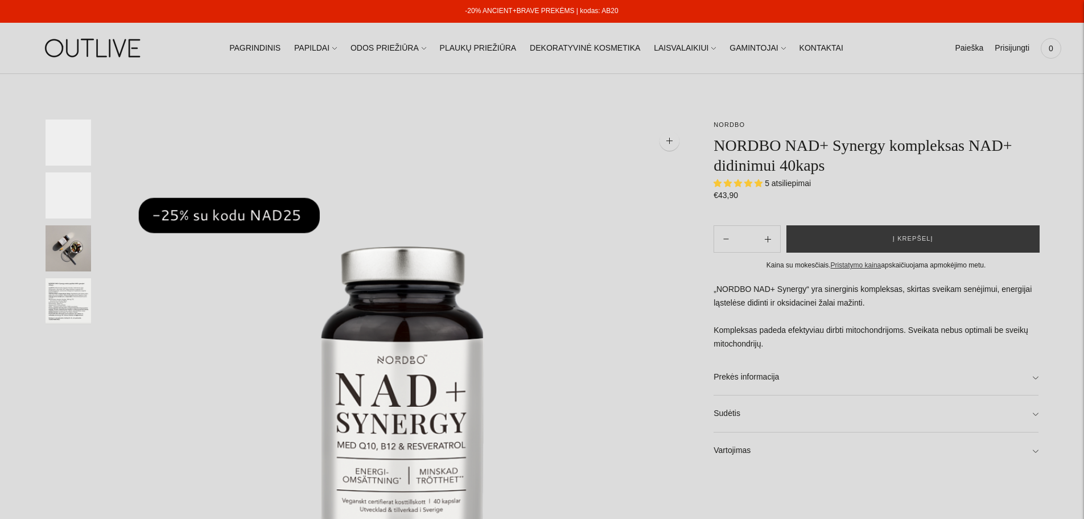  Describe the element at coordinates (856, 265) in the screenshot. I see `a: Pristatymo kaina` at that location.